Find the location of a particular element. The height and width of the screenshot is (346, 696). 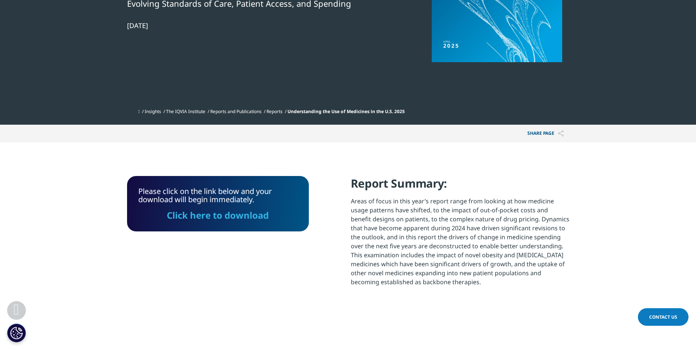

p: Areas of focus in this year’s report range from looking at how medicine usage patterns have shift... is located at coordinates (460, 244).